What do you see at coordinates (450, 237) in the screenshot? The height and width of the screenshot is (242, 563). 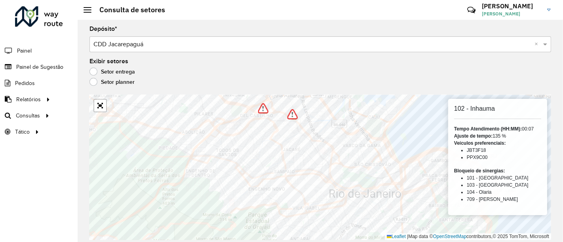 I see `a: OpenStreetMap` at bounding box center [450, 237].